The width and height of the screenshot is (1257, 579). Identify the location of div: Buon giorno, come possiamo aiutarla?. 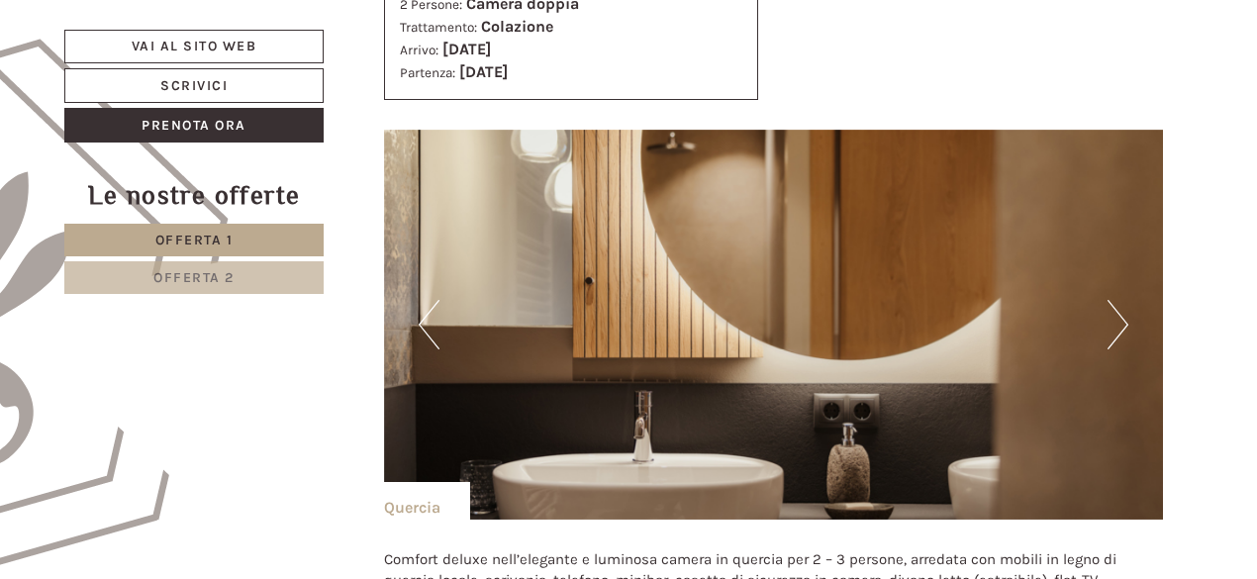
(167, 83).